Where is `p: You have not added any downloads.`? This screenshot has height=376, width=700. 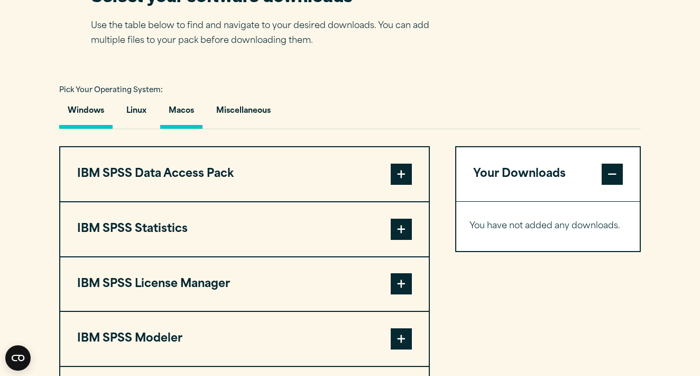
p: You have not added any downloads. is located at coordinates (548, 226).